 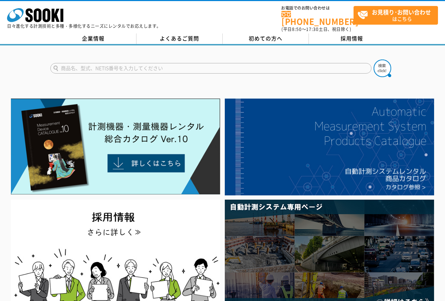 What do you see at coordinates (211, 68) in the screenshot?
I see `input: 商品名、型式、NETIS番号を入力してください` at bounding box center [211, 68].